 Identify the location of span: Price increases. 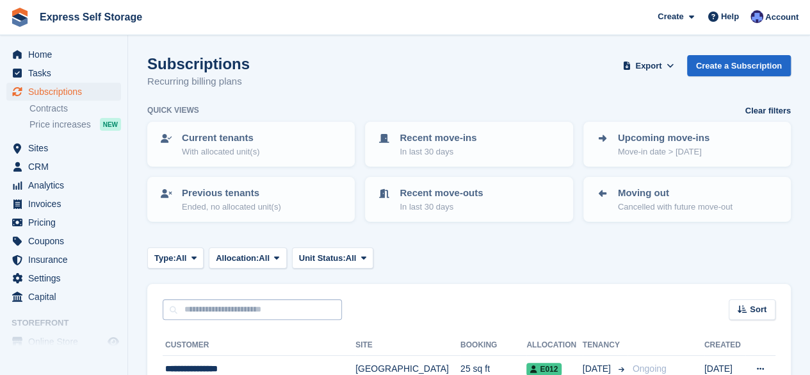
(60, 124).